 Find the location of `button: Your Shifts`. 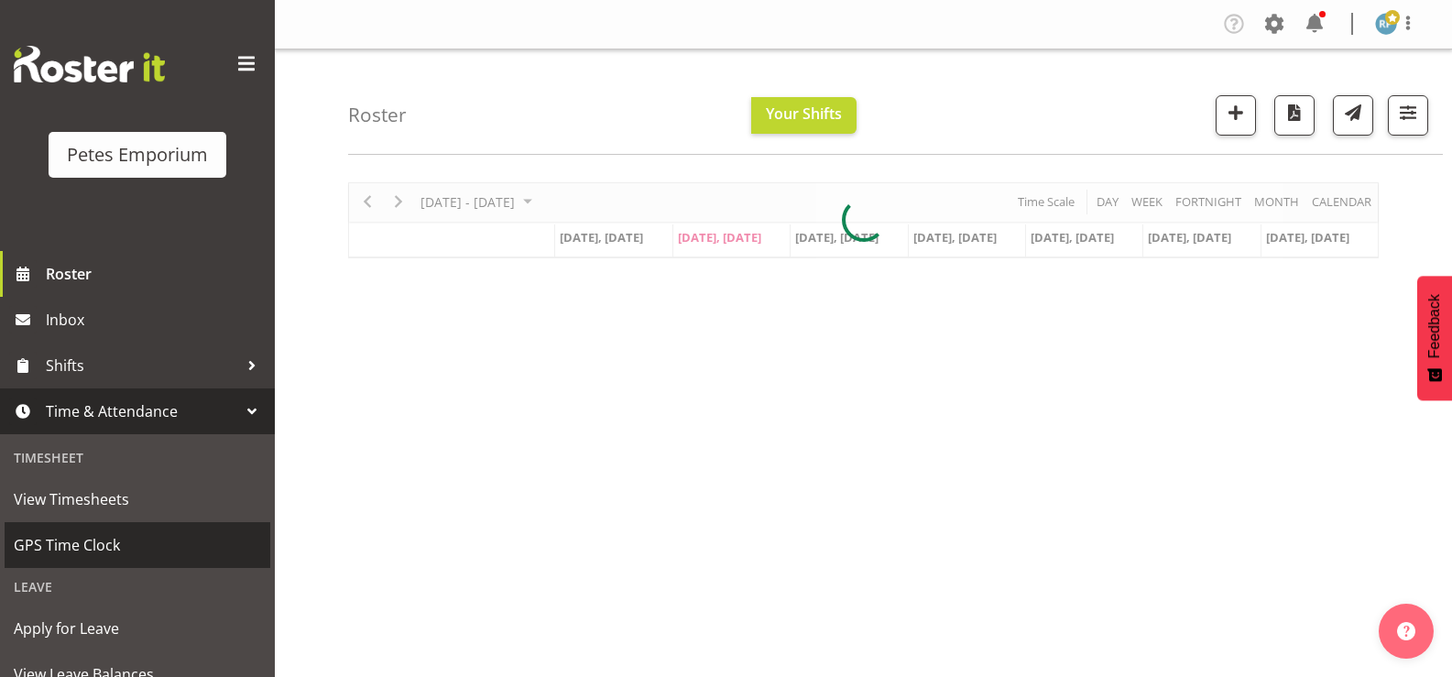

button: Your Shifts is located at coordinates (804, 115).